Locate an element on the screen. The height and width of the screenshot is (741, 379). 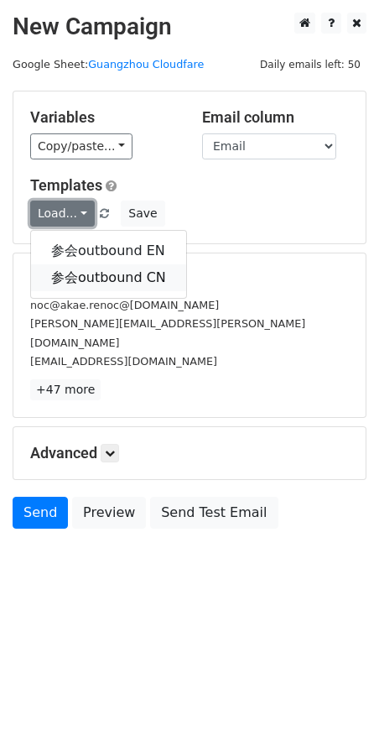
h5: 50 Recipients is located at coordinates (190, 279).